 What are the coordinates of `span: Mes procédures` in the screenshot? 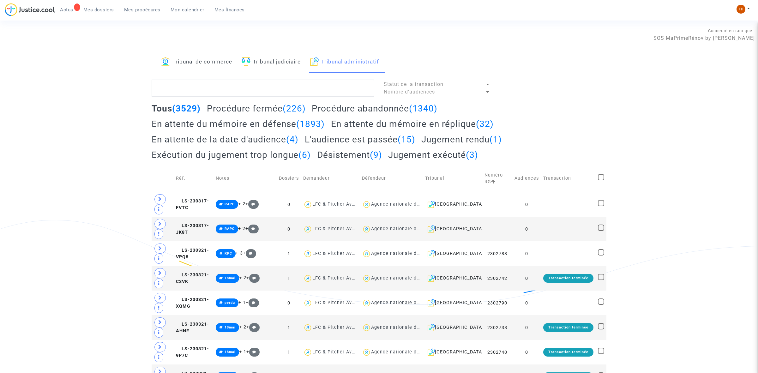 It's located at (142, 10).